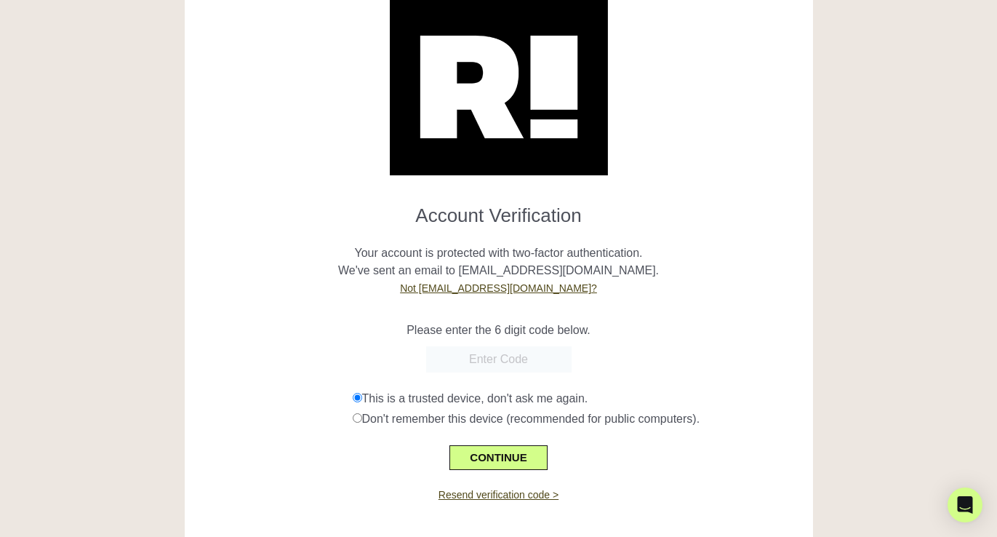 This screenshot has height=537, width=997. Describe the element at coordinates (499, 209) in the screenshot. I see `h1: Account Verification` at that location.